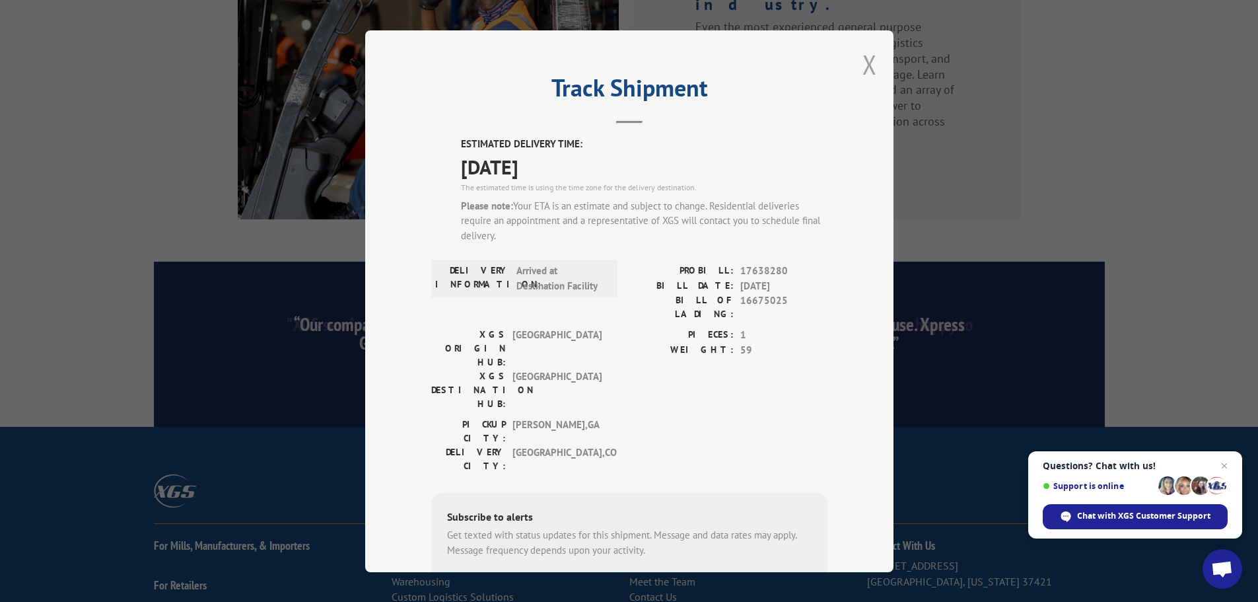 This screenshot has height=602, width=1258. I want to click on label: PROBILL:, so click(682, 271).